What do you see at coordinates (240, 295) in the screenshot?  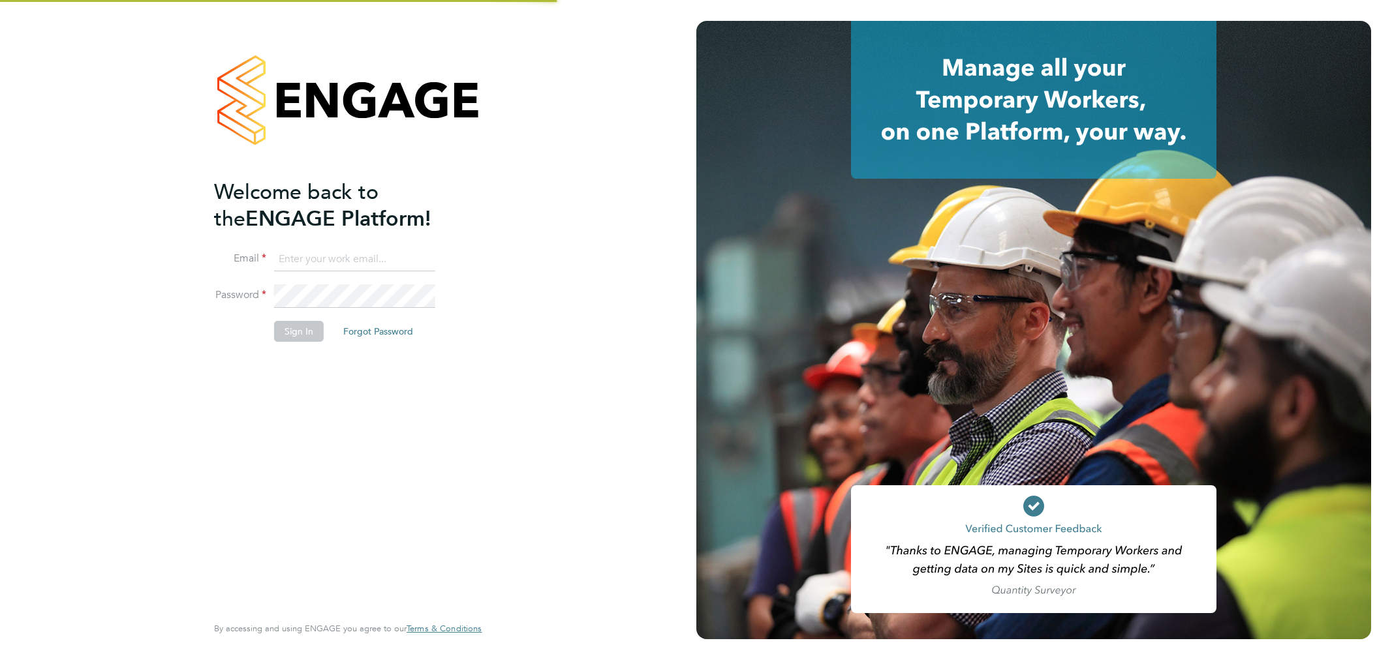 I see `label: Password` at bounding box center [240, 295].